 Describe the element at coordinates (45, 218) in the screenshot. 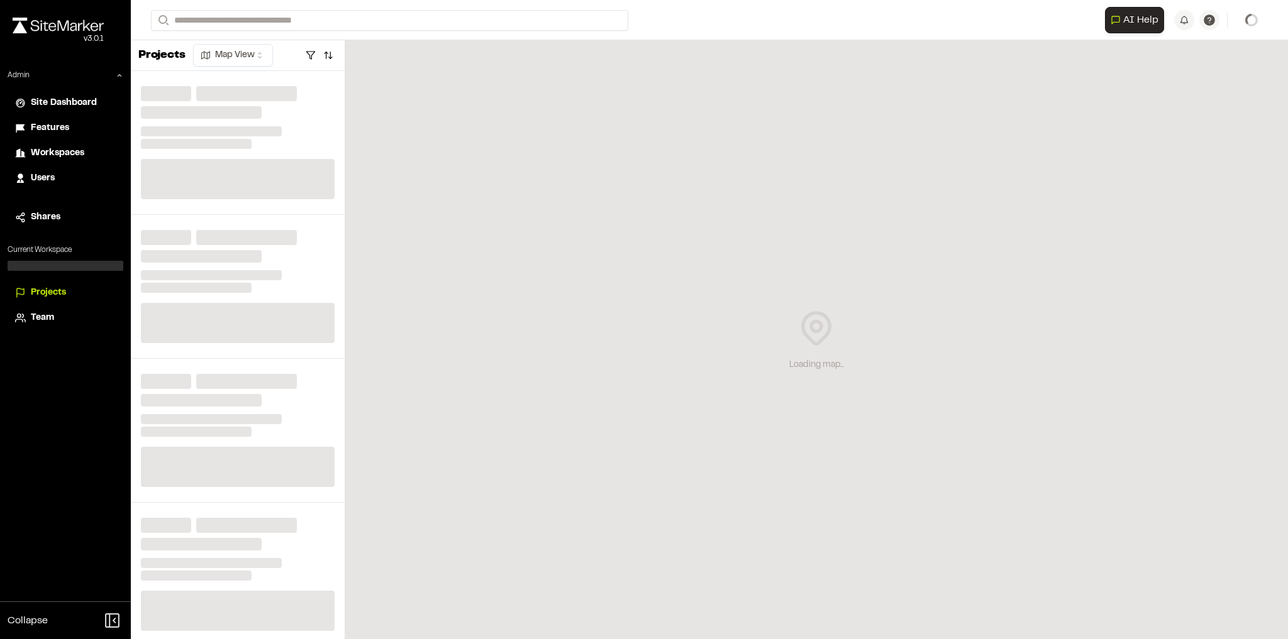

I see `span: Shares` at that location.